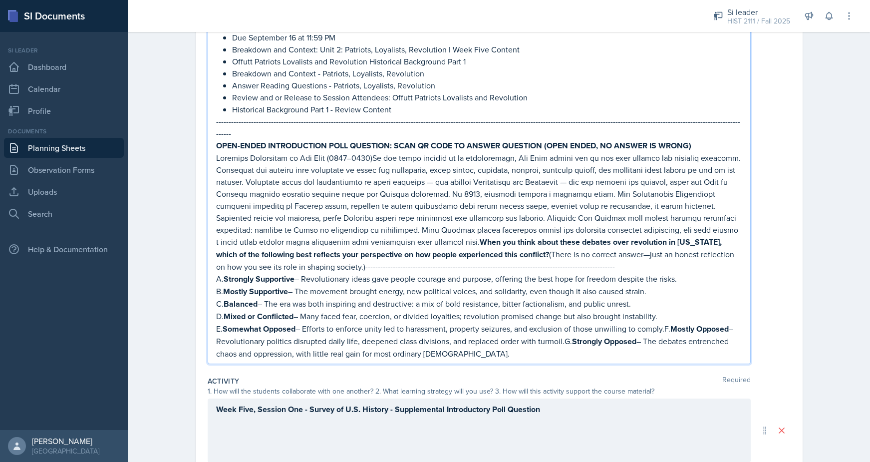  Describe the element at coordinates (737, 381) in the screenshot. I see `span: Required` at that location.